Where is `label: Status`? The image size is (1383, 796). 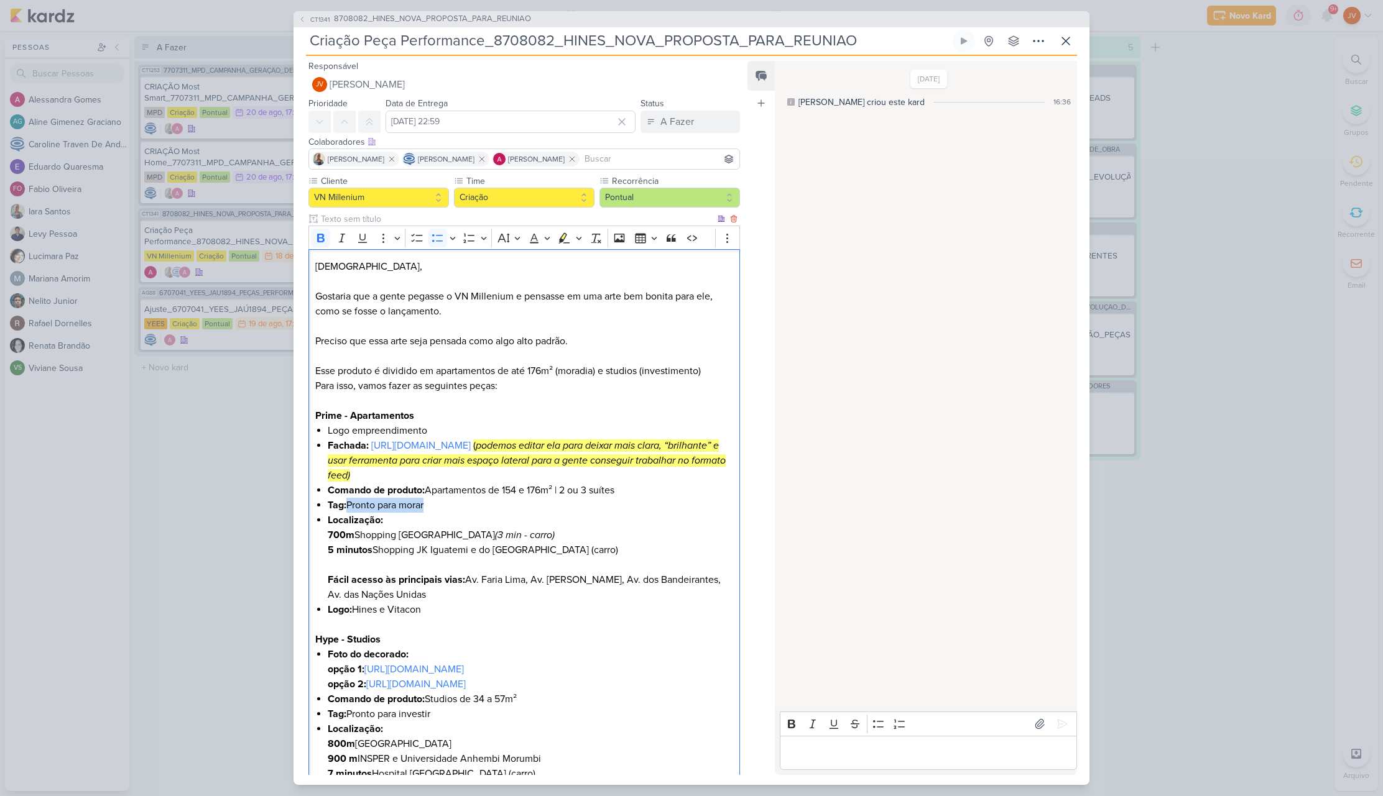
label: Status is located at coordinates (652, 103).